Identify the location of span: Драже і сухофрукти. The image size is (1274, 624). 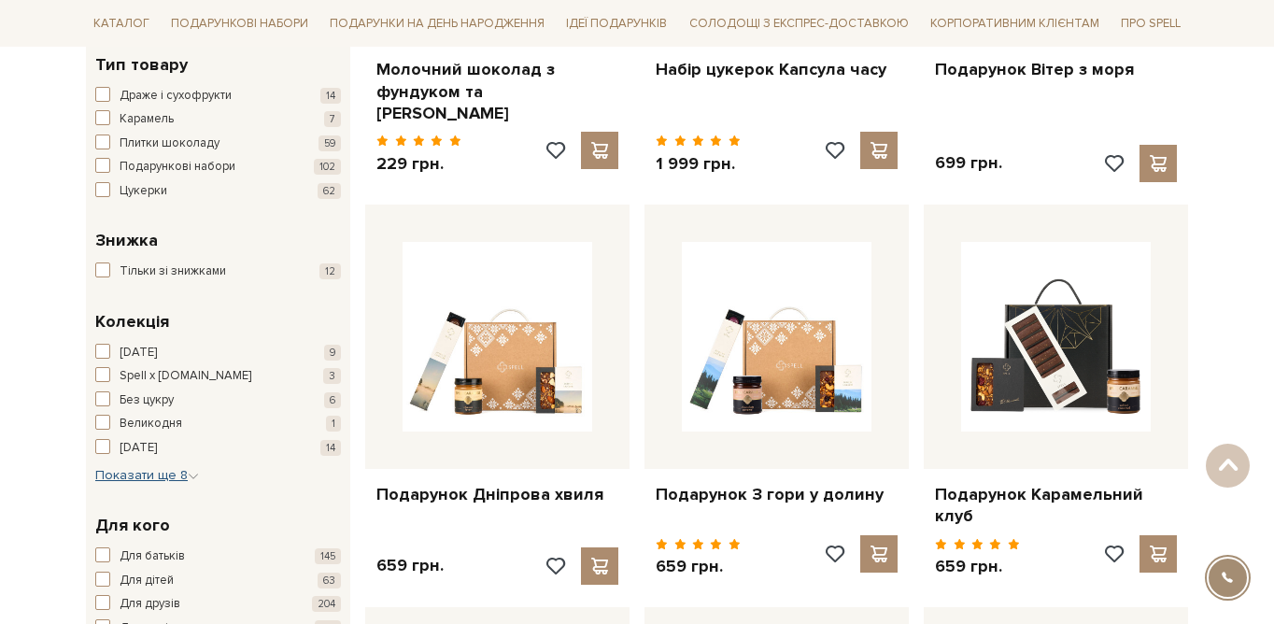
(176, 96).